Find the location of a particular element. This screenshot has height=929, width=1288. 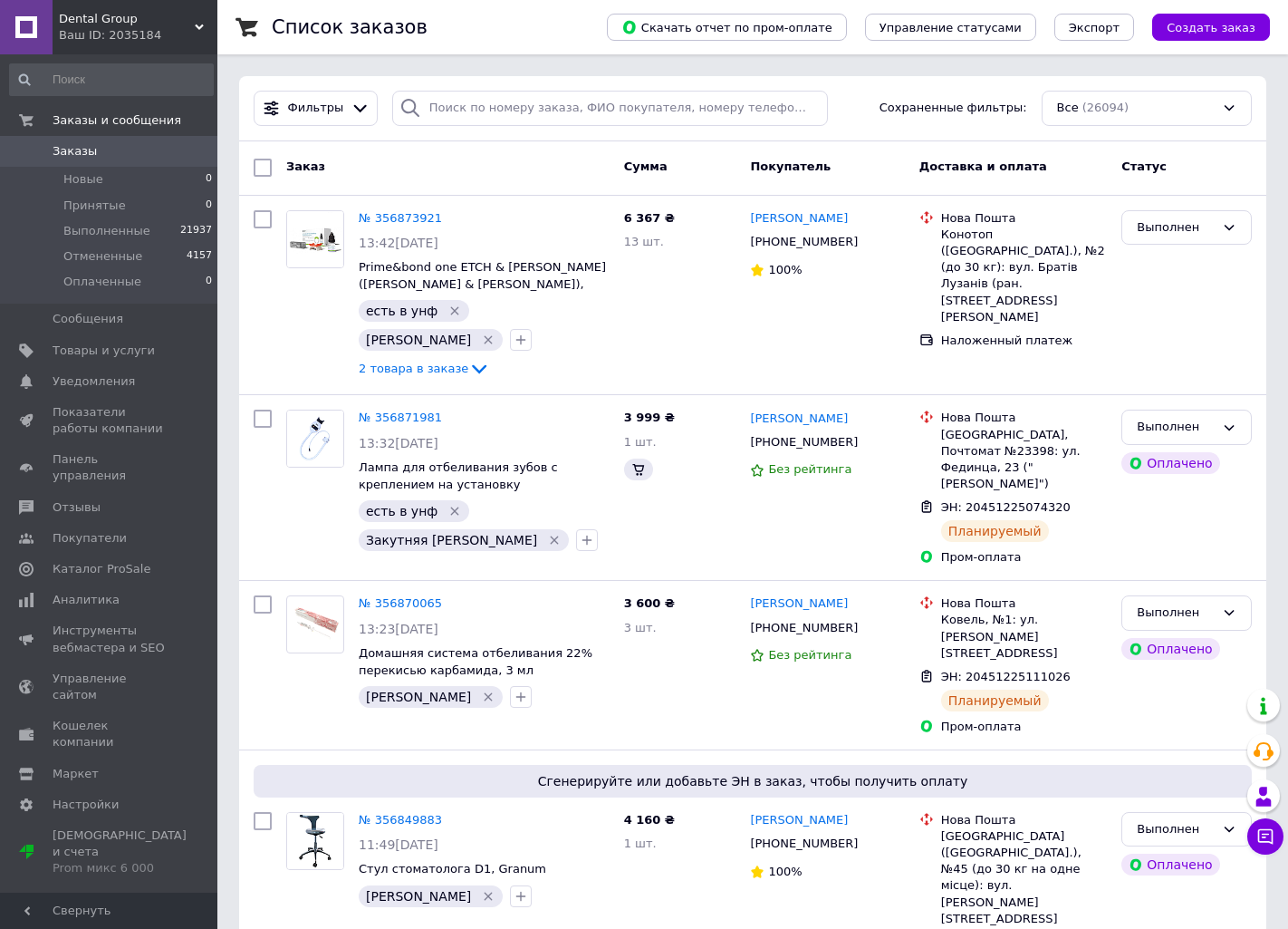

button: Экспорт is located at coordinates (1094, 28).